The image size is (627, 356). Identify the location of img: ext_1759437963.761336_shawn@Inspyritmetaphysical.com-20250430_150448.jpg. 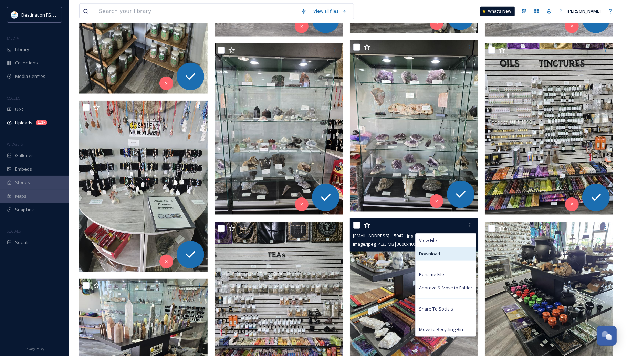
(549, 129).